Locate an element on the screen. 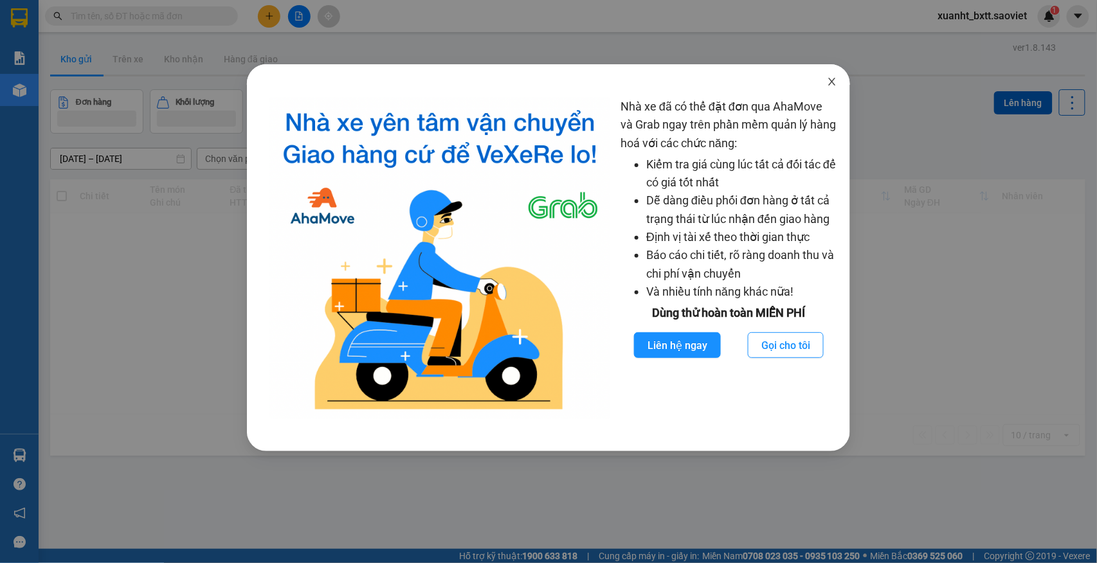 The image size is (1097, 563). button: Liên hệ ngay is located at coordinates (677, 345).